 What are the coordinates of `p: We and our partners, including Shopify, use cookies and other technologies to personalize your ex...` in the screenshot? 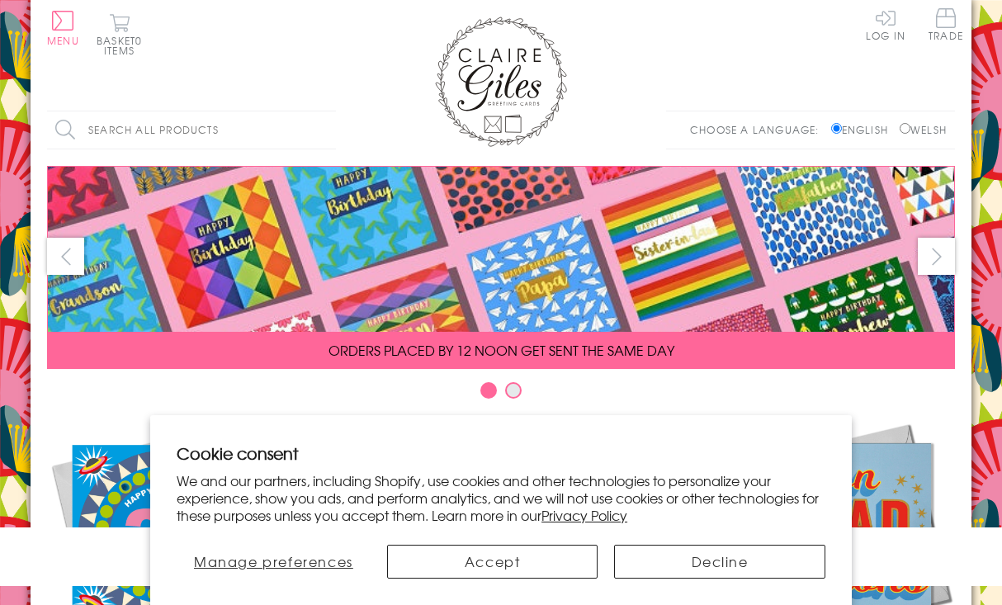 It's located at (501, 498).